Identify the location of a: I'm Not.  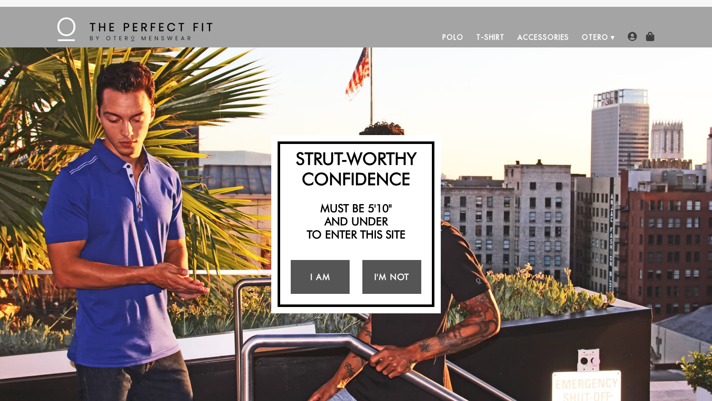
(392, 277).